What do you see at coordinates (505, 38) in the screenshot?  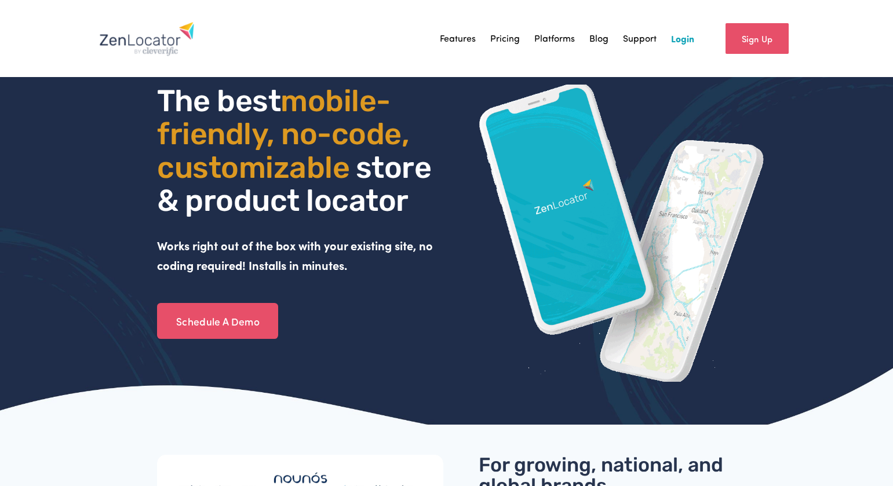 I see `a: Pricing` at bounding box center [505, 38].